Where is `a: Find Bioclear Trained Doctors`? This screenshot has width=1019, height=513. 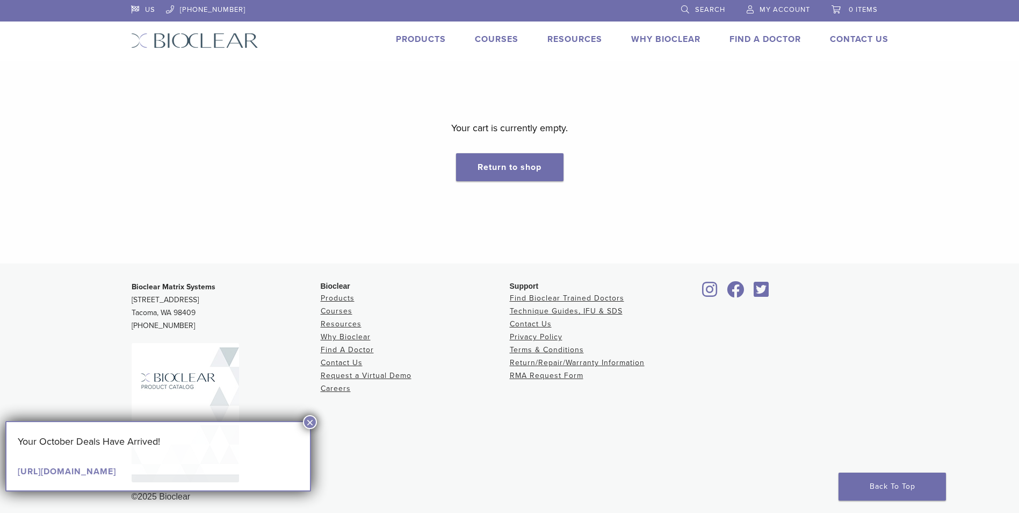 a: Find Bioclear Trained Doctors is located at coordinates (567, 298).